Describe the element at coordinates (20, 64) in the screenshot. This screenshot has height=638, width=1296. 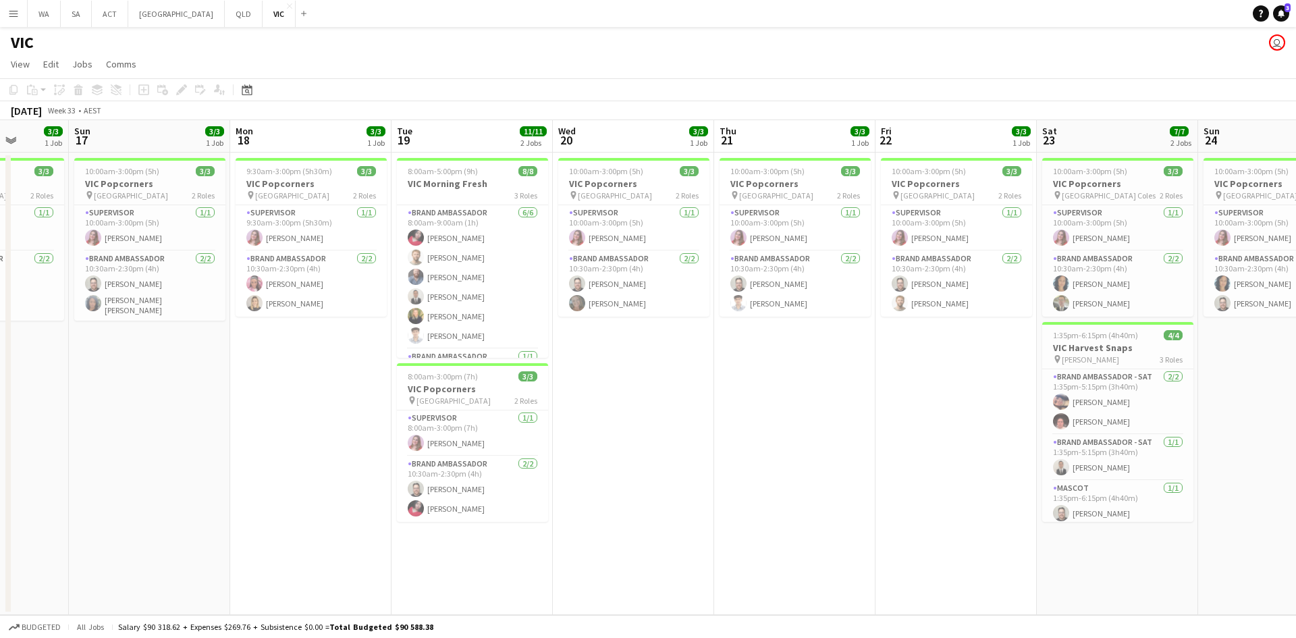
I see `a: View` at that location.